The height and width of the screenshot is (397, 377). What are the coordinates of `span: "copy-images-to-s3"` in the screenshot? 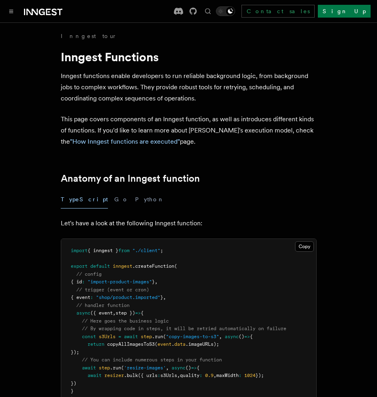 It's located at (193, 337).